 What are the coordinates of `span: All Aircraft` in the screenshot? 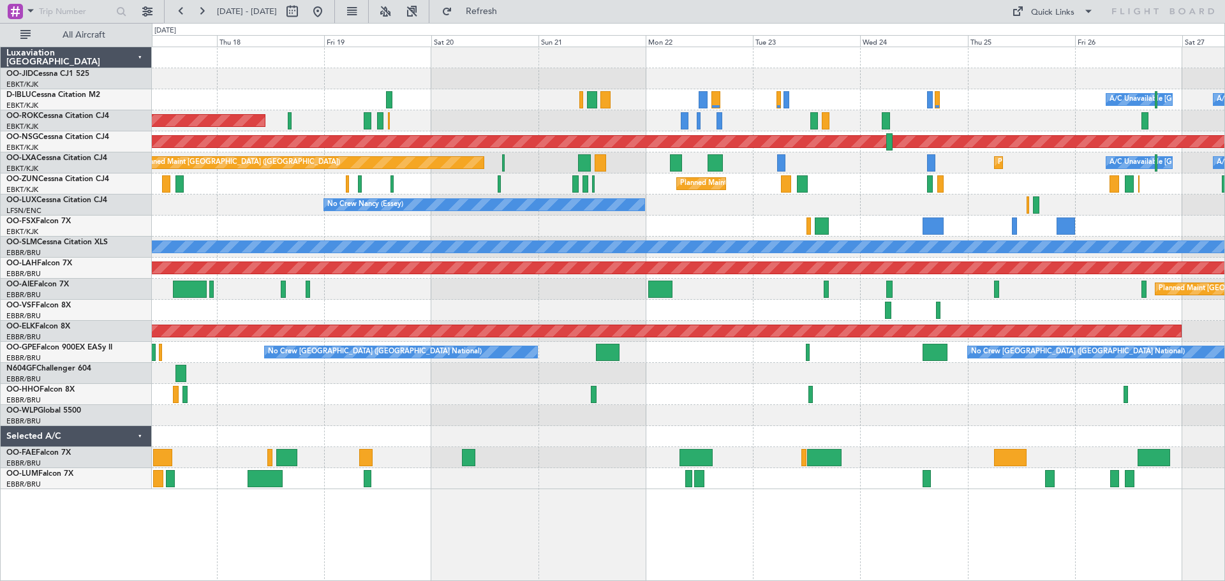 It's located at (84, 35).